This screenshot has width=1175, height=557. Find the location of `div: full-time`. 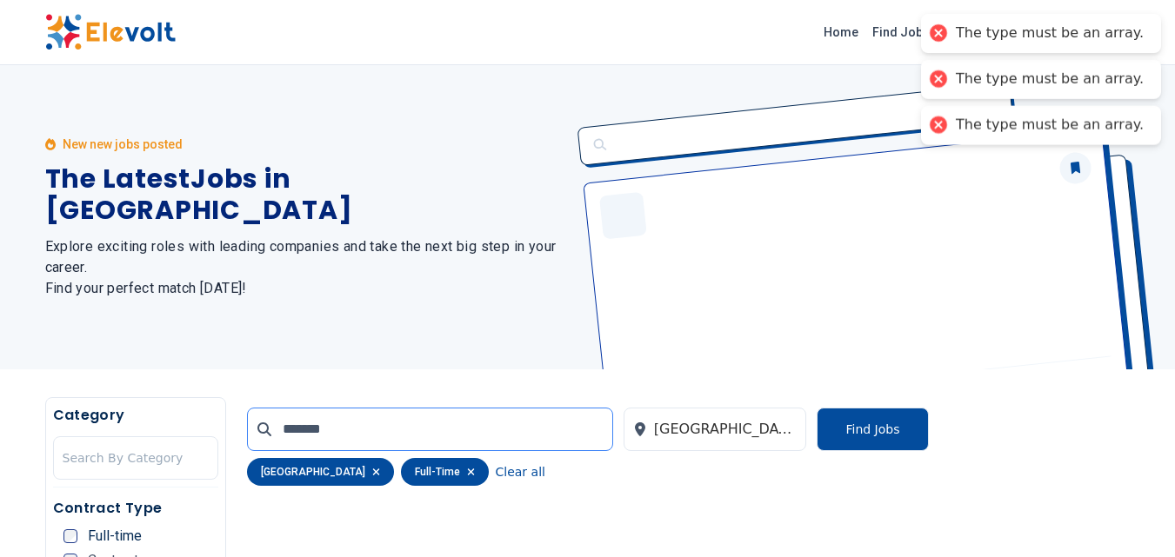

div: full-time is located at coordinates (444, 472).